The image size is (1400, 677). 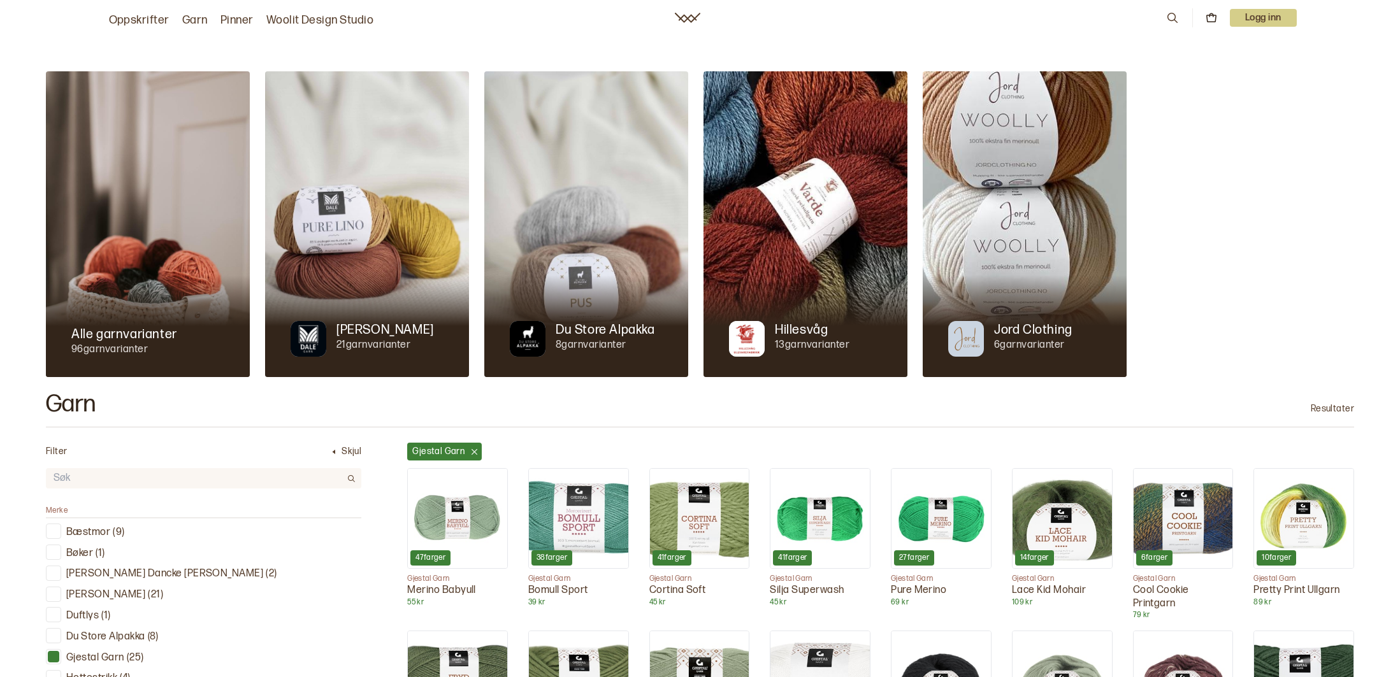 I want to click on button: User dropdown, so click(x=1263, y=18).